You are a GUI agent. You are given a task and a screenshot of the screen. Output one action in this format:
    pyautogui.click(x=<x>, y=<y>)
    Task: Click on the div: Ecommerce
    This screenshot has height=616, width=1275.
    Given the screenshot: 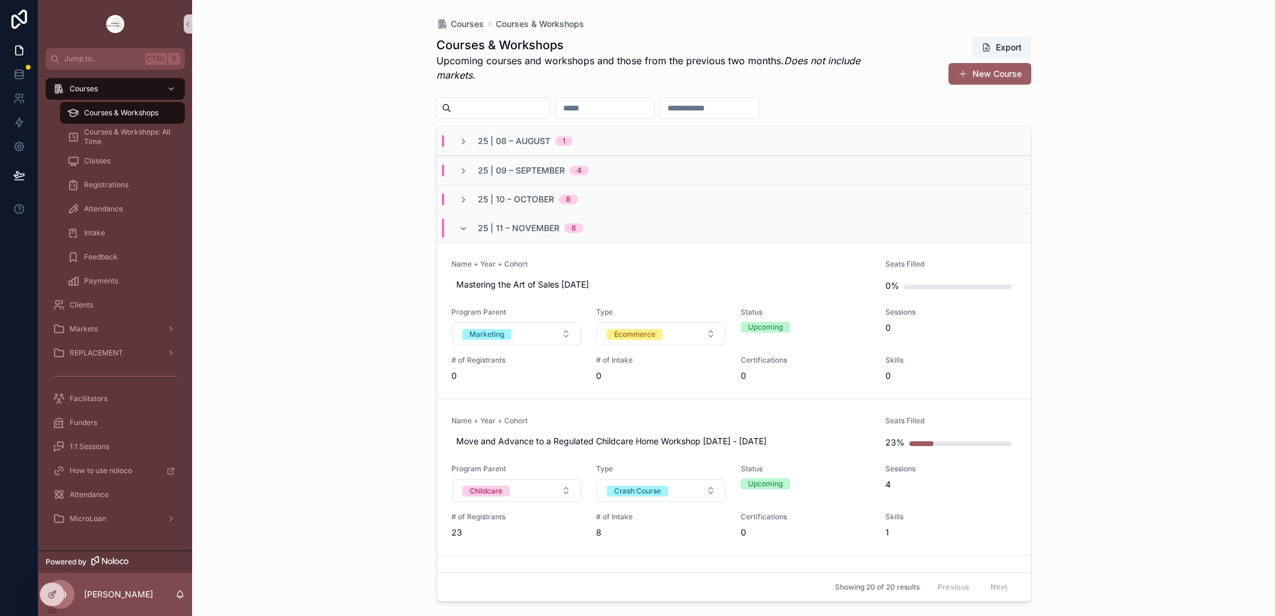 What is the action you would take?
    pyautogui.click(x=634, y=334)
    